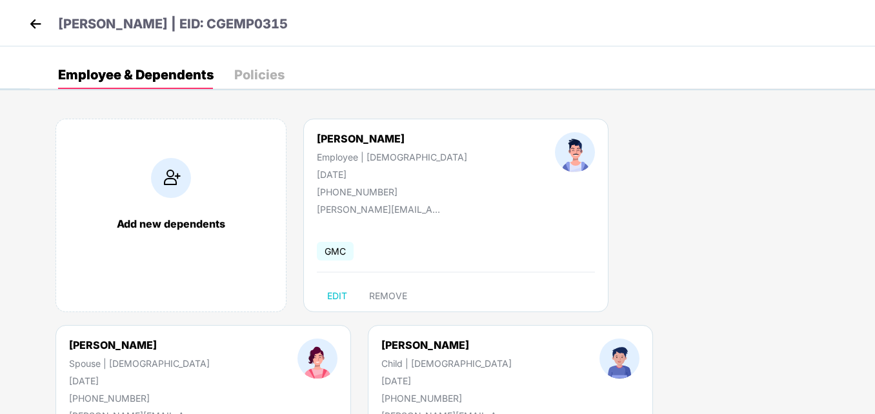 The image size is (875, 414). I want to click on div: Policies, so click(259, 75).